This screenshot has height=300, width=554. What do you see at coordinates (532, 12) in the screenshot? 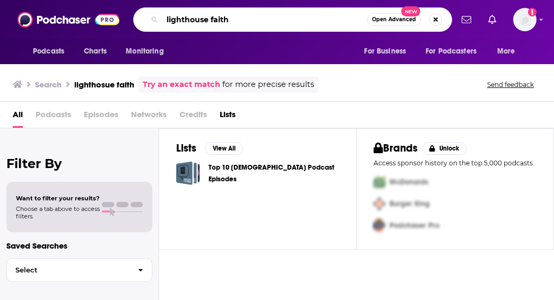
I see `svg: Add a profile image` at bounding box center [532, 12].